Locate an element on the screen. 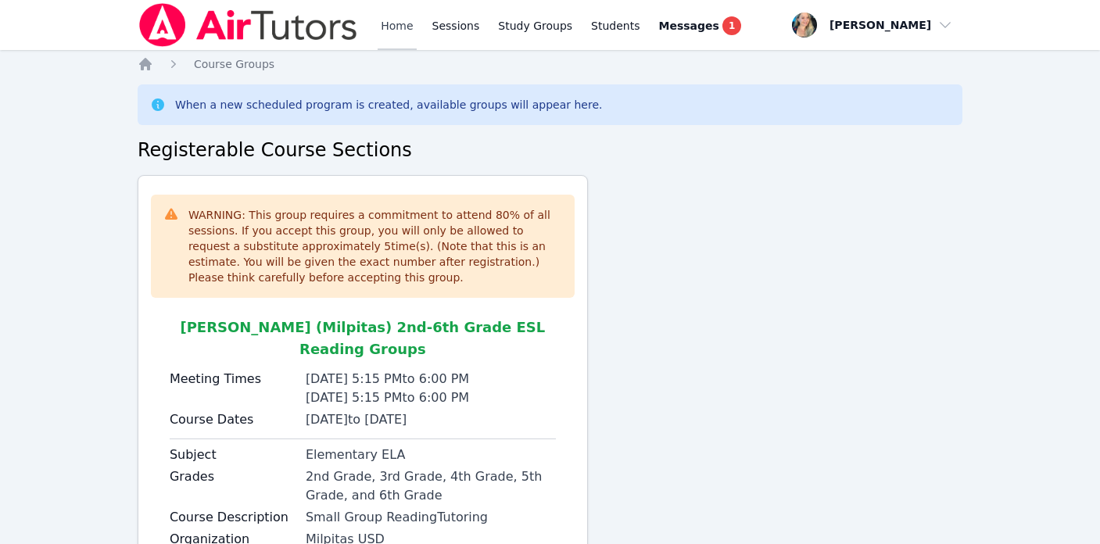  div: 2nd Grade, 3rd Grade, 4th Grade, 5th Grade, and 6th Grade is located at coordinates (431, 486).